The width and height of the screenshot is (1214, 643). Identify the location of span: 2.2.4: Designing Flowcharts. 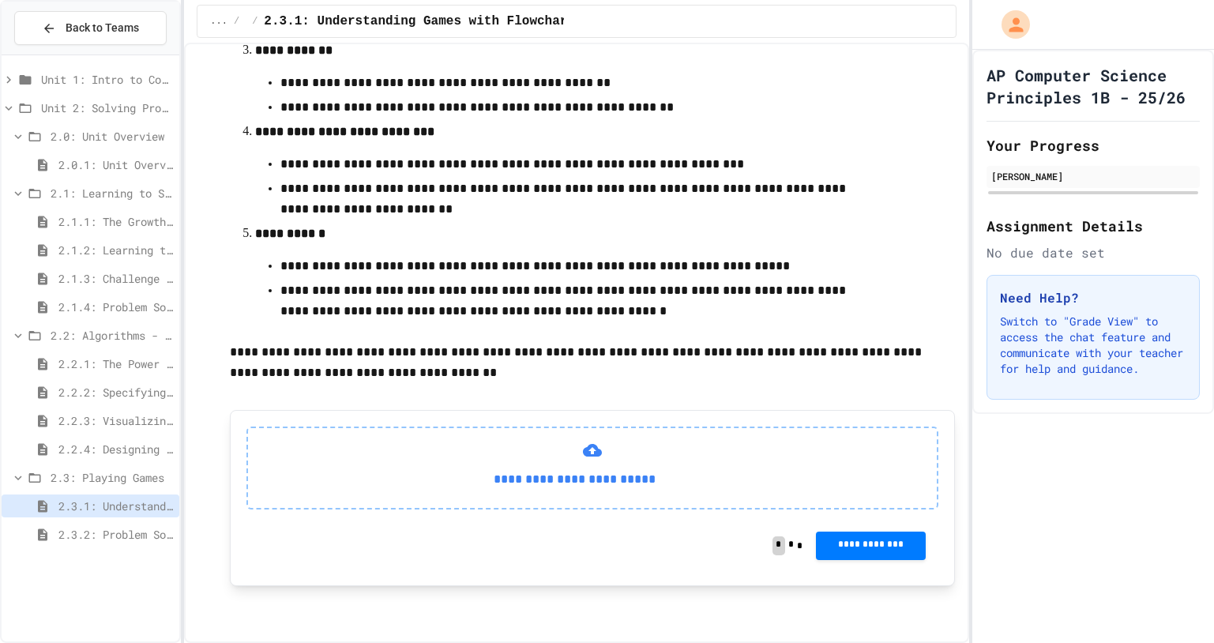
(115, 449).